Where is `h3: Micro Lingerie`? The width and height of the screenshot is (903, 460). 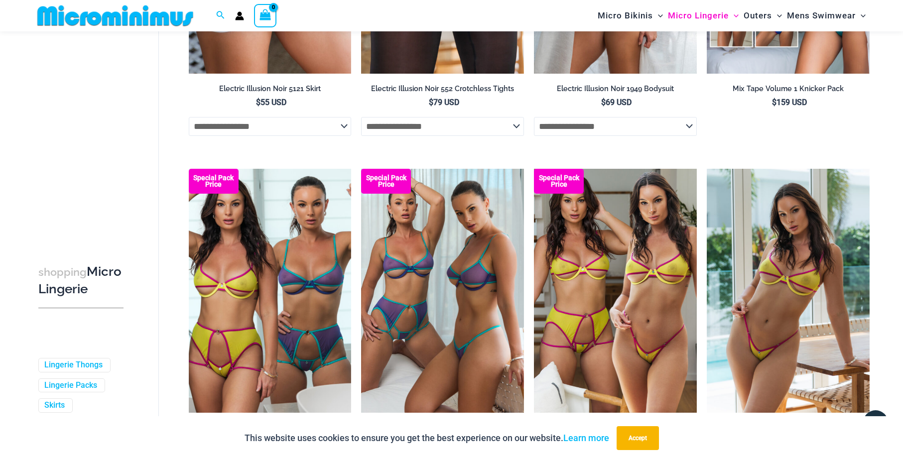
h3: Micro Lingerie is located at coordinates (81, 280).